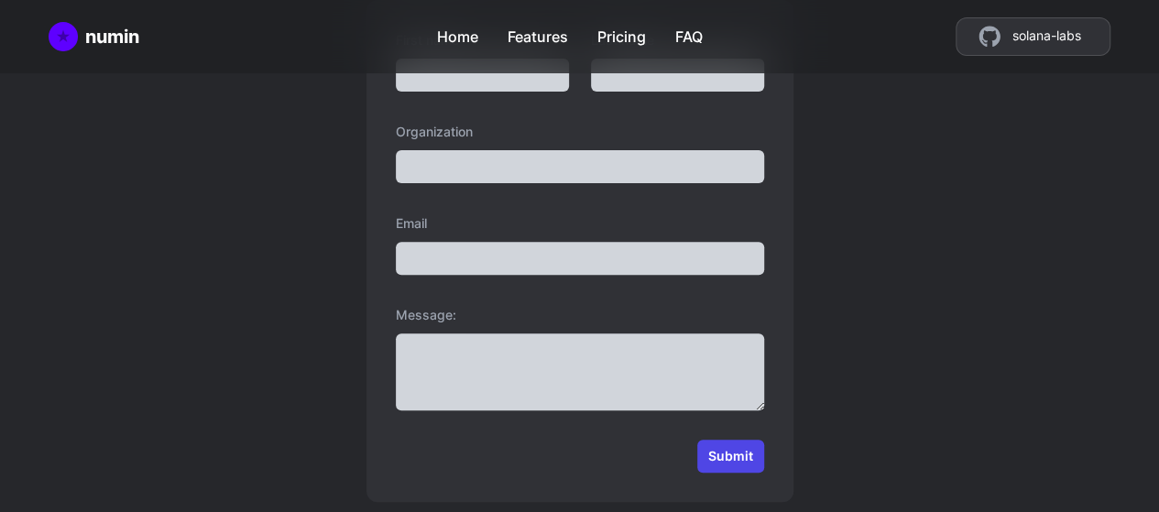 The height and width of the screenshot is (512, 1159). I want to click on div: numin, so click(112, 37).